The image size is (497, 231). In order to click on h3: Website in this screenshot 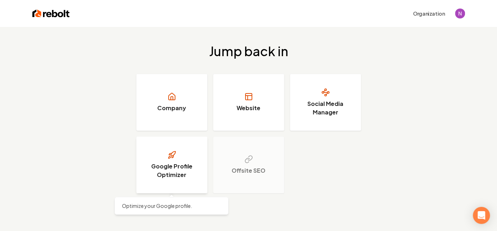, I will do `click(248, 108)`.